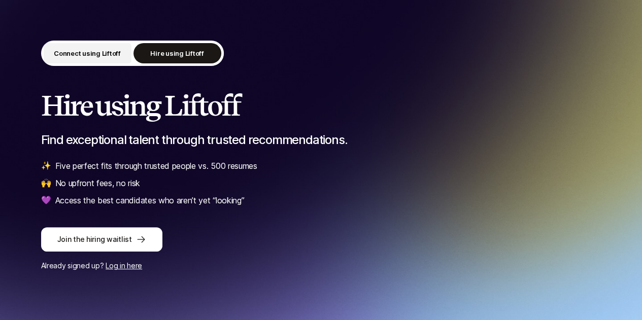 The height and width of the screenshot is (320, 642). I want to click on p: Connect using Liftoff, so click(87, 53).